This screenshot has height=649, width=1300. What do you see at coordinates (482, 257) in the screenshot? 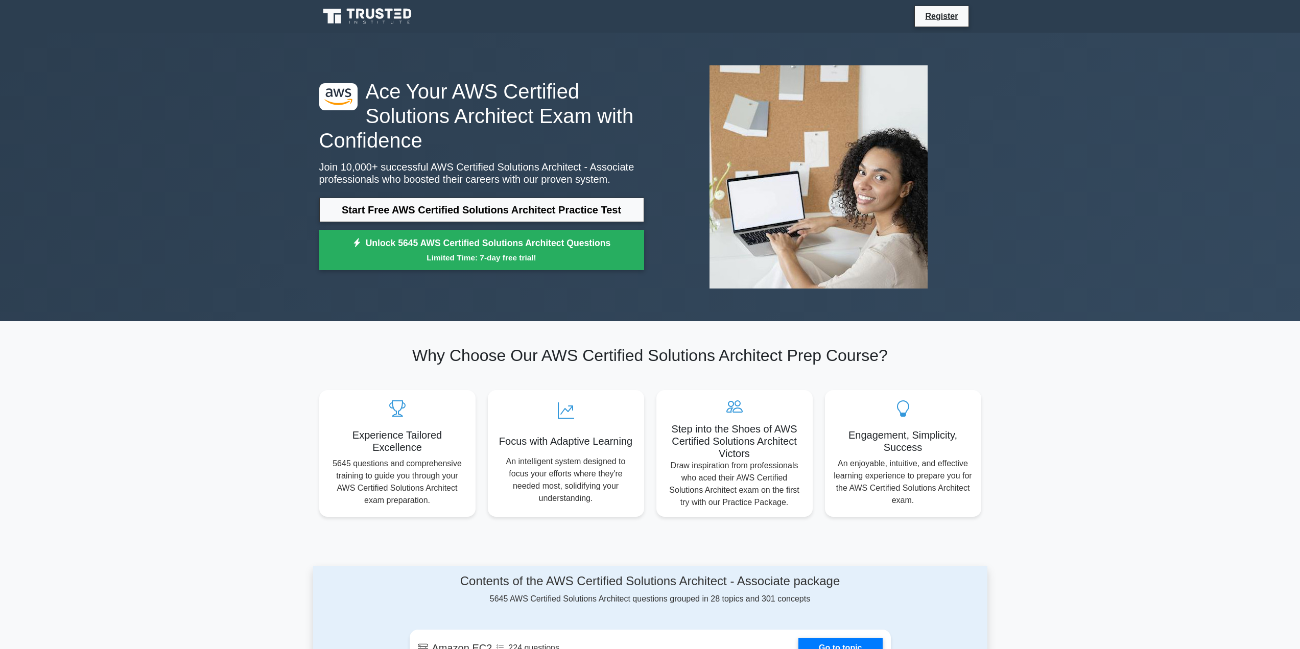
I see `small: Limited Time: 7-day free trial!` at bounding box center [482, 257].